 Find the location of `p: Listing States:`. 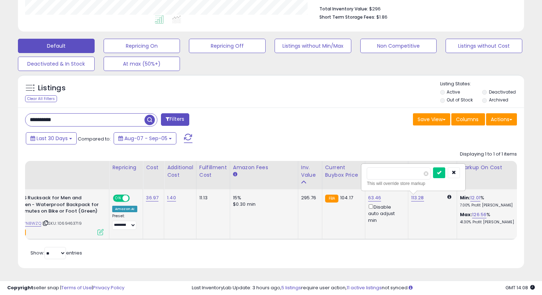

p: Listing States: is located at coordinates (482, 84).